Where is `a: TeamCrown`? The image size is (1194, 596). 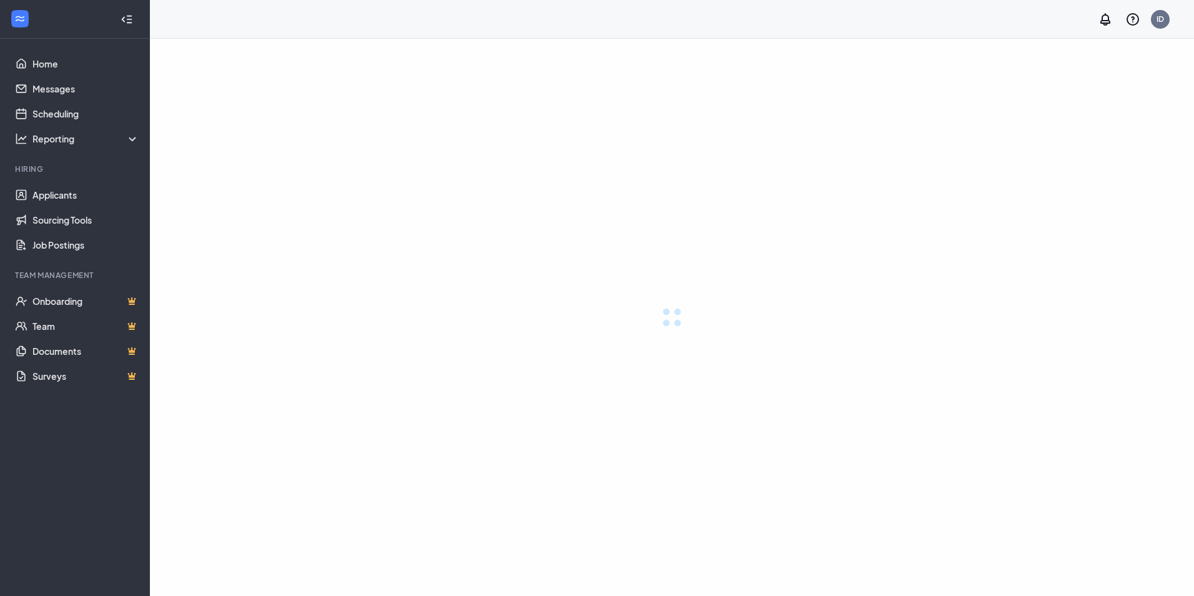 a: TeamCrown is located at coordinates (86, 326).